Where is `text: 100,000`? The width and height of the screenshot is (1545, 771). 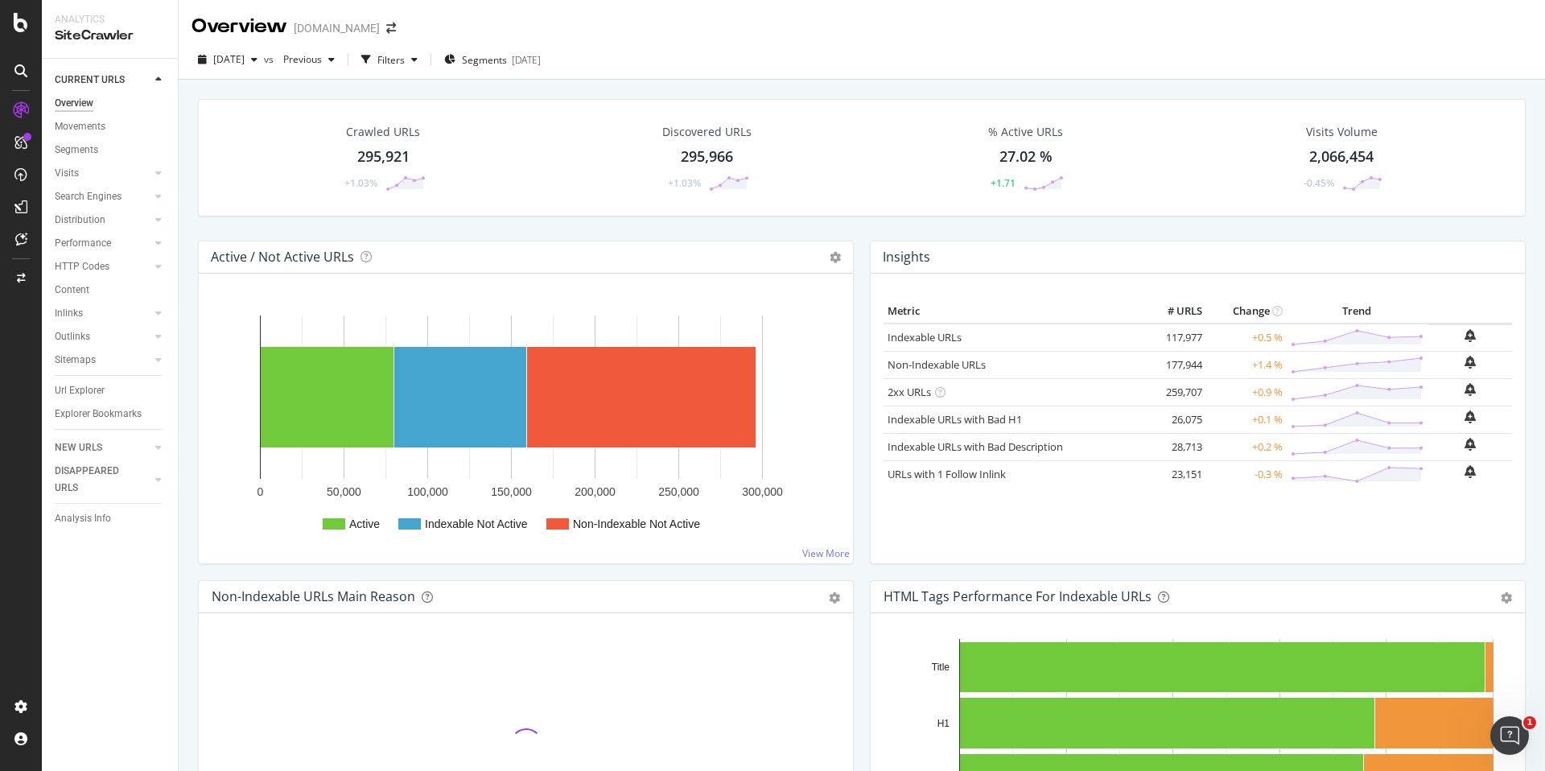
text: 100,000 is located at coordinates (427, 492).